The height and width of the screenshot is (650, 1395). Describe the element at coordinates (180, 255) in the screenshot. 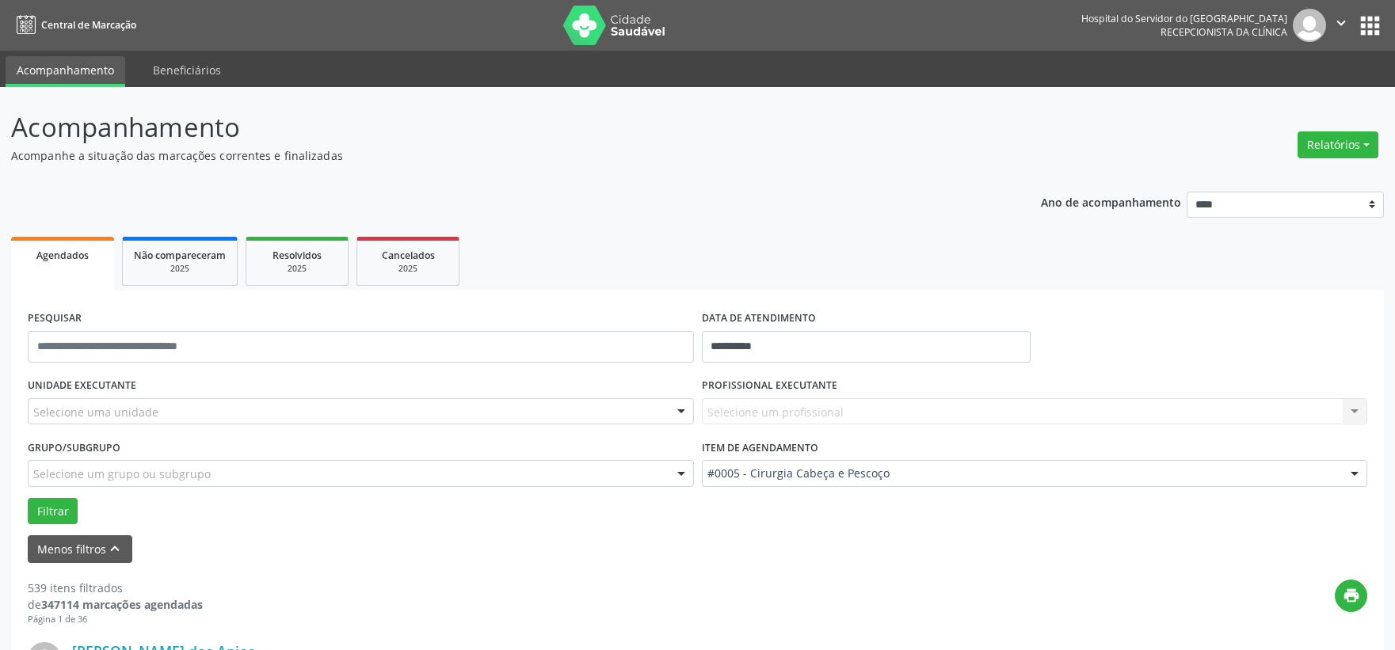

I see `span: Não compareceram` at that location.